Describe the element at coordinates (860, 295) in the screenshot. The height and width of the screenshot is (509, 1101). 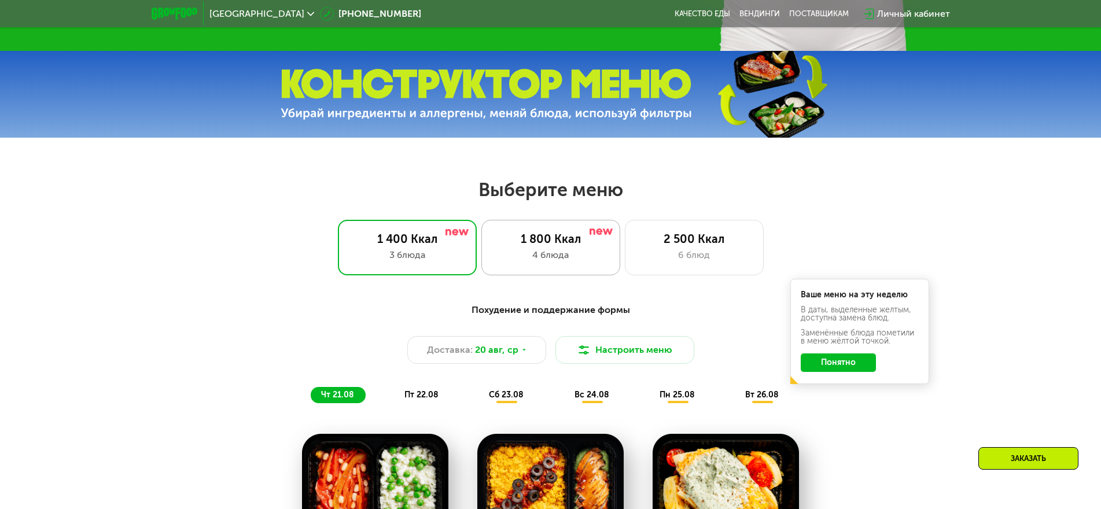
I see `div: Ваше меню на эту неделю` at that location.